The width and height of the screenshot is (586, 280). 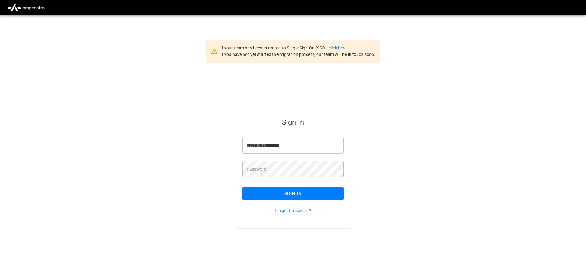 What do you see at coordinates (338, 48) in the screenshot?
I see `a: click here.` at bounding box center [338, 48].